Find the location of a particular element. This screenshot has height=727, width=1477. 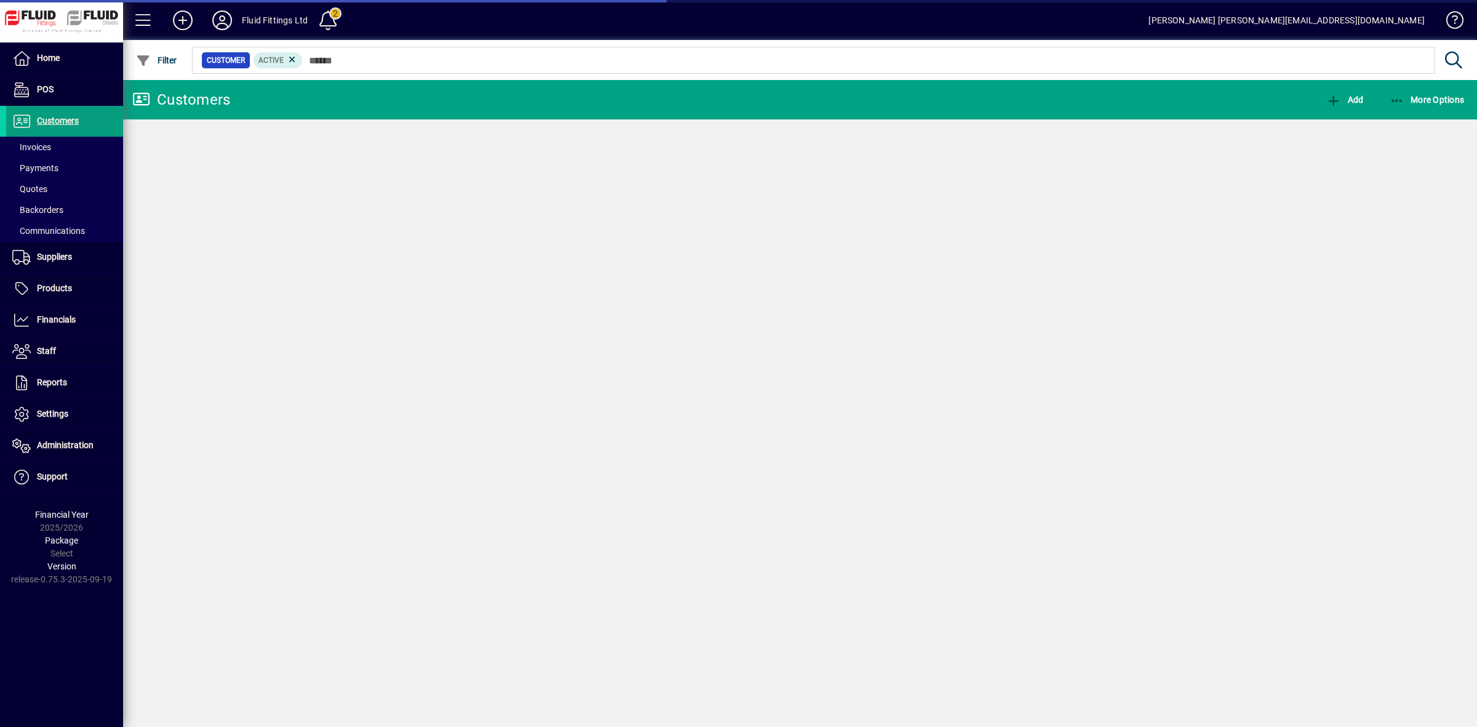

a: Quotes is located at coordinates (65, 189).